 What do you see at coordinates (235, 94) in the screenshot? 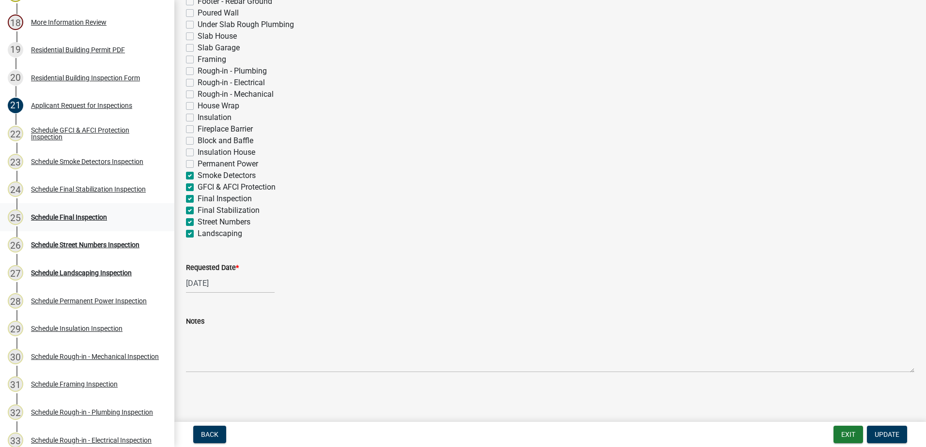
I see `label: Rough-in - Mechanical` at bounding box center [235, 94].